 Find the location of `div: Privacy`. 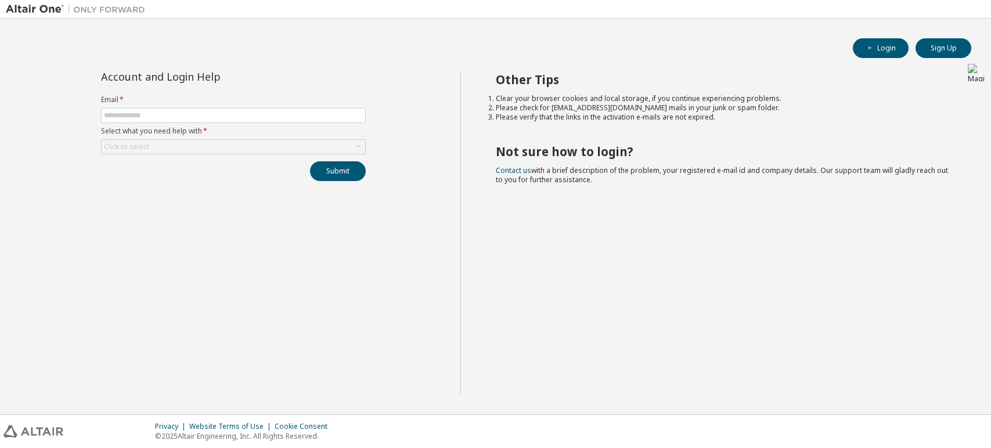

div: Privacy is located at coordinates (172, 427).